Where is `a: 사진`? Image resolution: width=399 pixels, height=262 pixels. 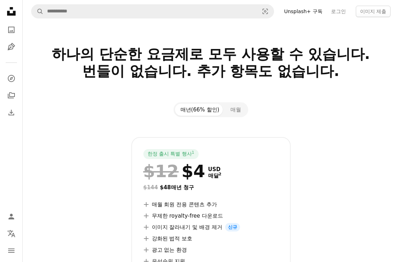
a: 사진 is located at coordinates (11, 30).